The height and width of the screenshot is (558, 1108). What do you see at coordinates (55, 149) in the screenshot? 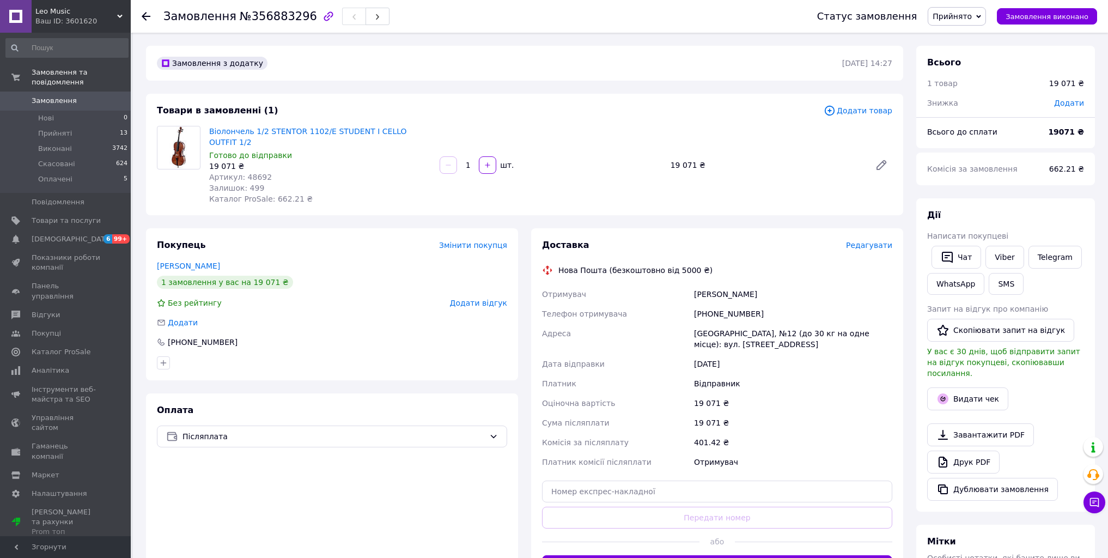
I see `span: Виконані` at bounding box center [55, 149].